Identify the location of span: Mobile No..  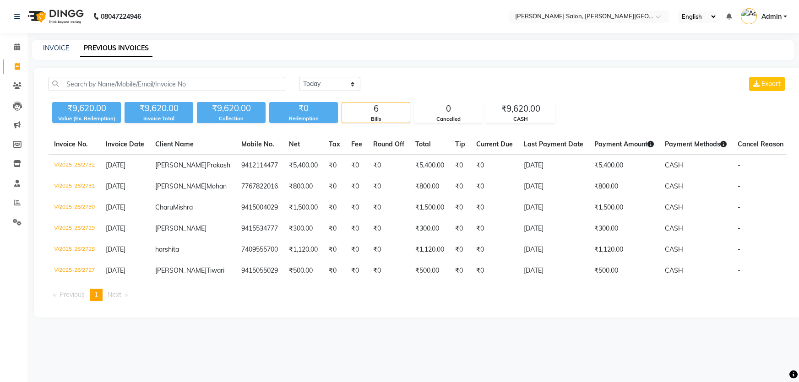
(258, 144).